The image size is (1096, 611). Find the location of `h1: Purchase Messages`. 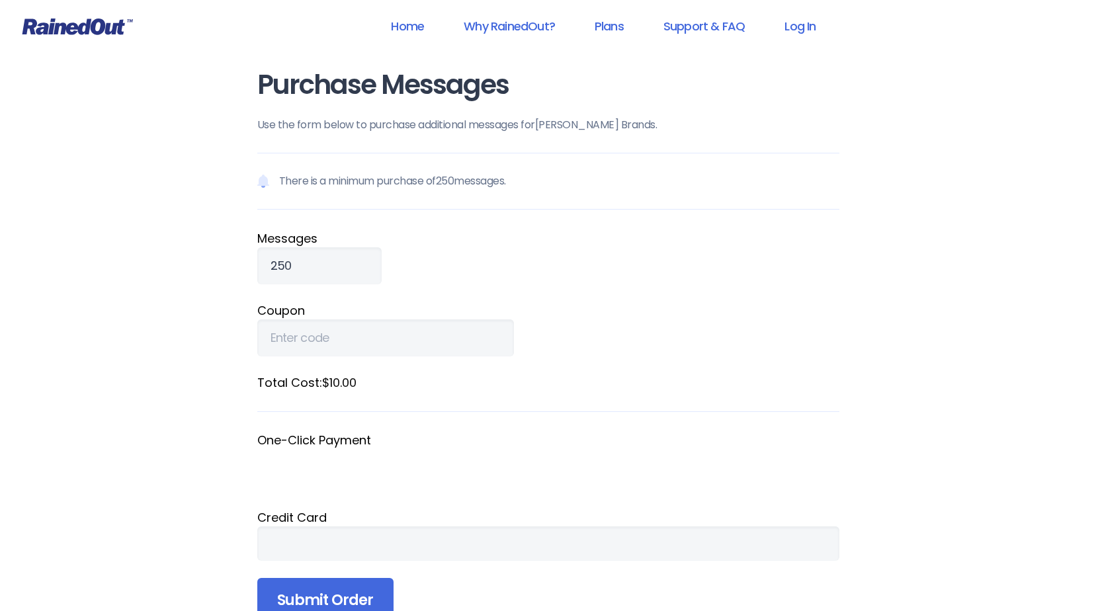

h1: Purchase Messages is located at coordinates (548, 85).